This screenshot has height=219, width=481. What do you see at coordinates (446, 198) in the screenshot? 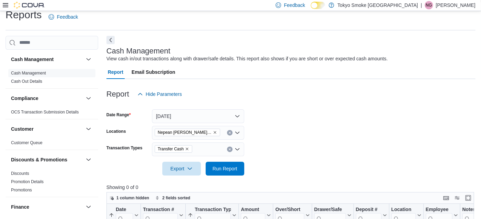
I see `button: Keyboard shortcuts` at bounding box center [446, 198].